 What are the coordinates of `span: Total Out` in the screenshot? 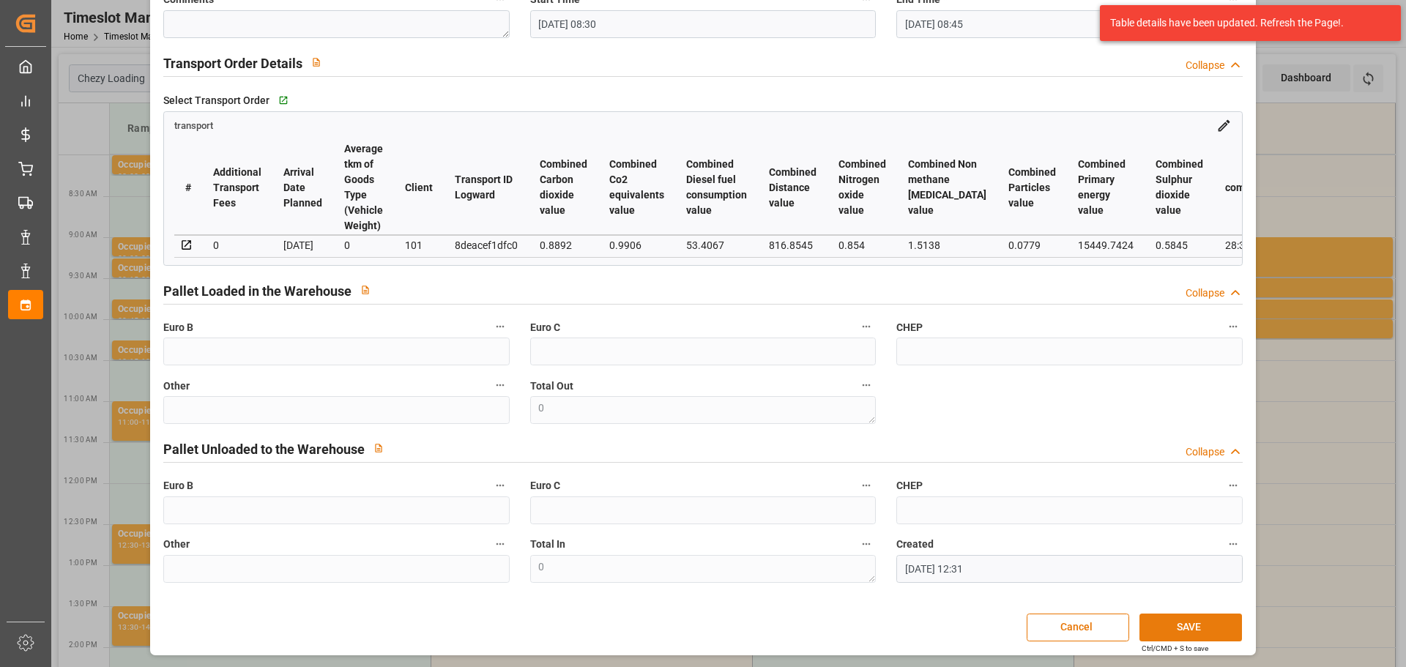 It's located at (551, 386).